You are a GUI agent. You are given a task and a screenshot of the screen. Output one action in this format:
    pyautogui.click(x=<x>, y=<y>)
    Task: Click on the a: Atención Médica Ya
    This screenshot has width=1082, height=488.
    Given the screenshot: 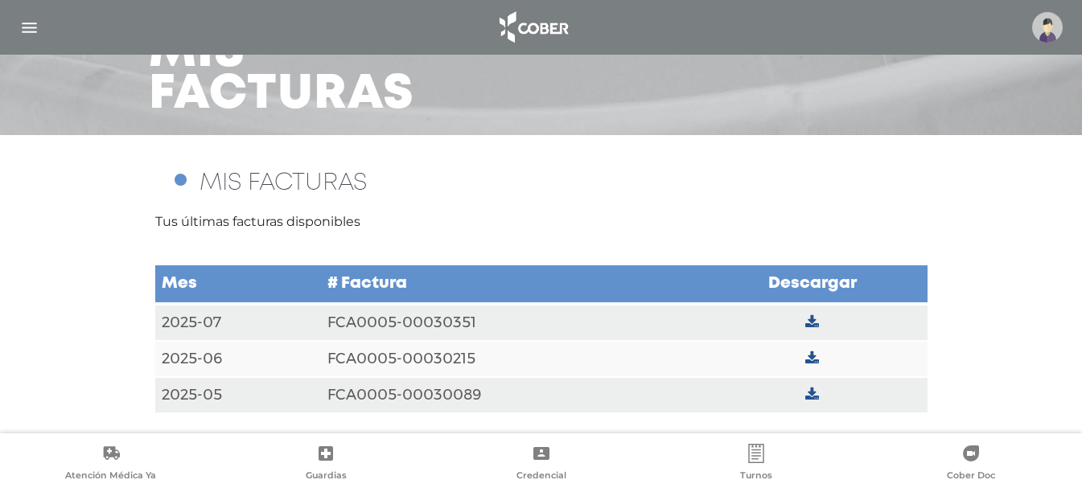 What is the action you would take?
    pyautogui.click(x=110, y=464)
    